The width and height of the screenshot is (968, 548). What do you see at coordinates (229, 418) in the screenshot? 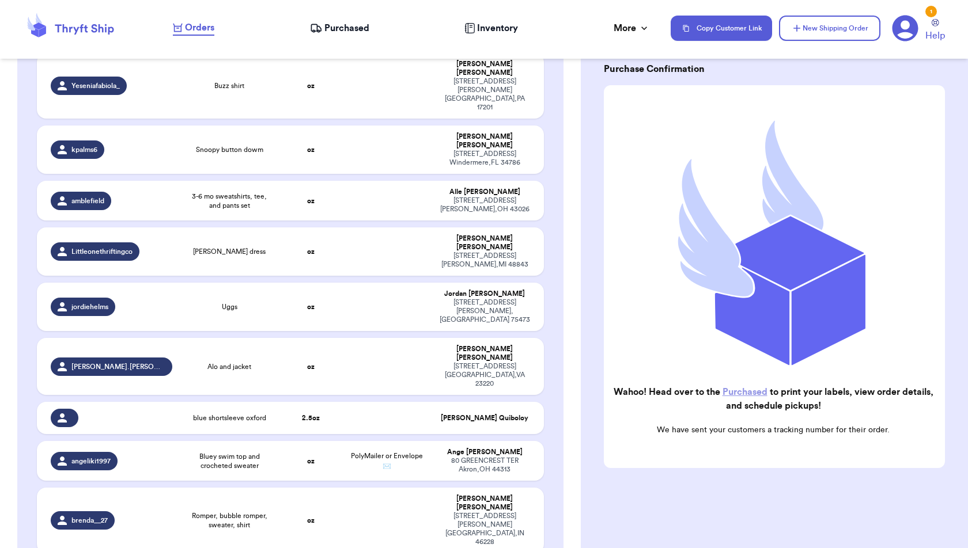
I see `span: blue shortsleeve oxford` at bounding box center [229, 418].